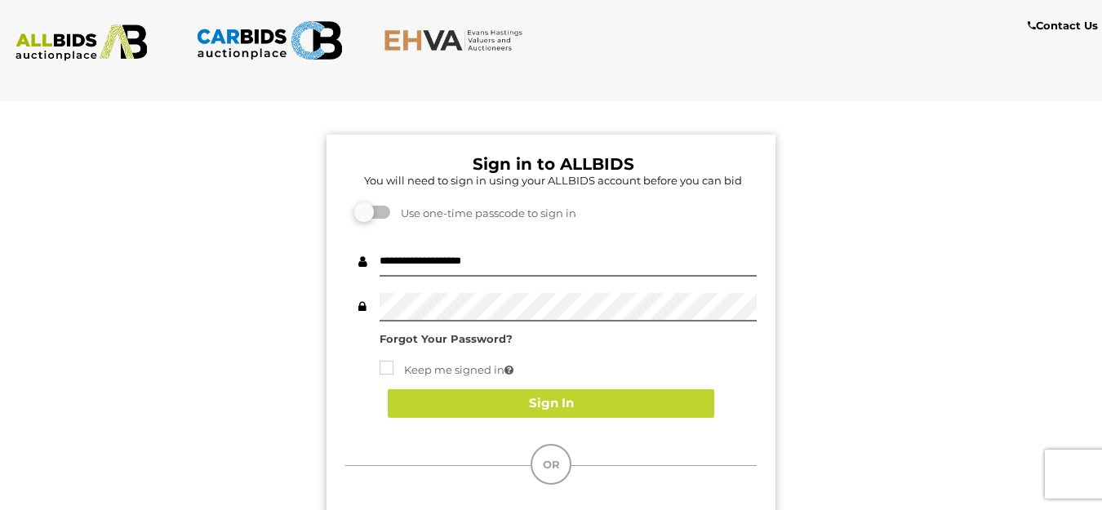  What do you see at coordinates (82, 42) in the screenshot?
I see `img: ALLBIDS.com.au` at bounding box center [82, 42].